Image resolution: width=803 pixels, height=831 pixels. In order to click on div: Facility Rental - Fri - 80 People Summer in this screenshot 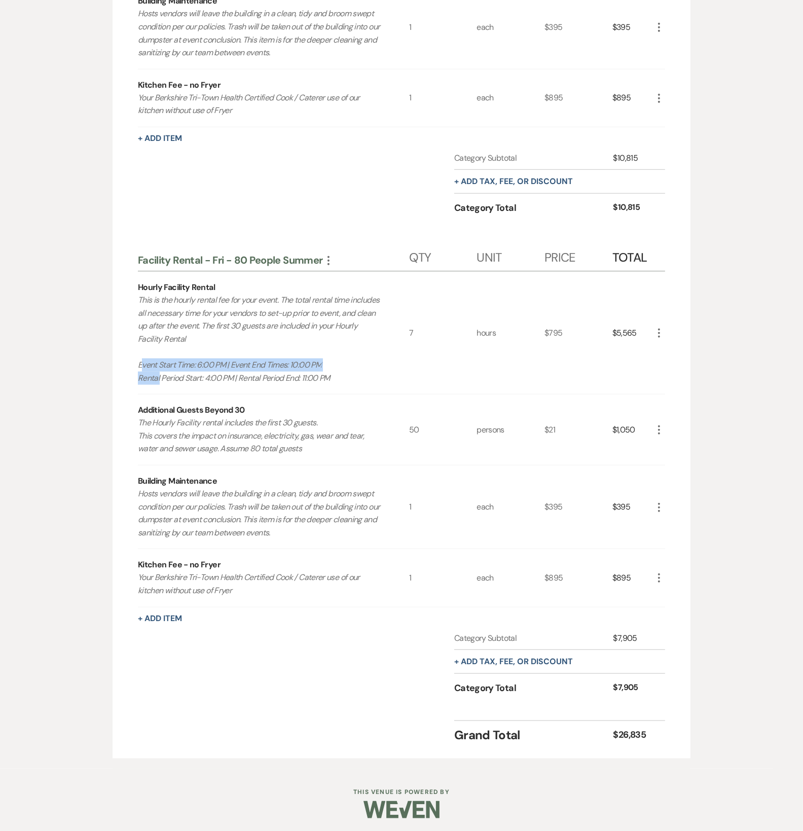, I will do `click(273, 260)`.